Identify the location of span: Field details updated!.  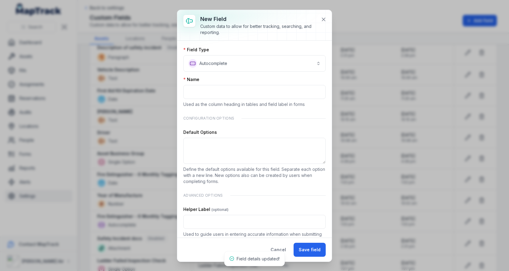
(258, 258).